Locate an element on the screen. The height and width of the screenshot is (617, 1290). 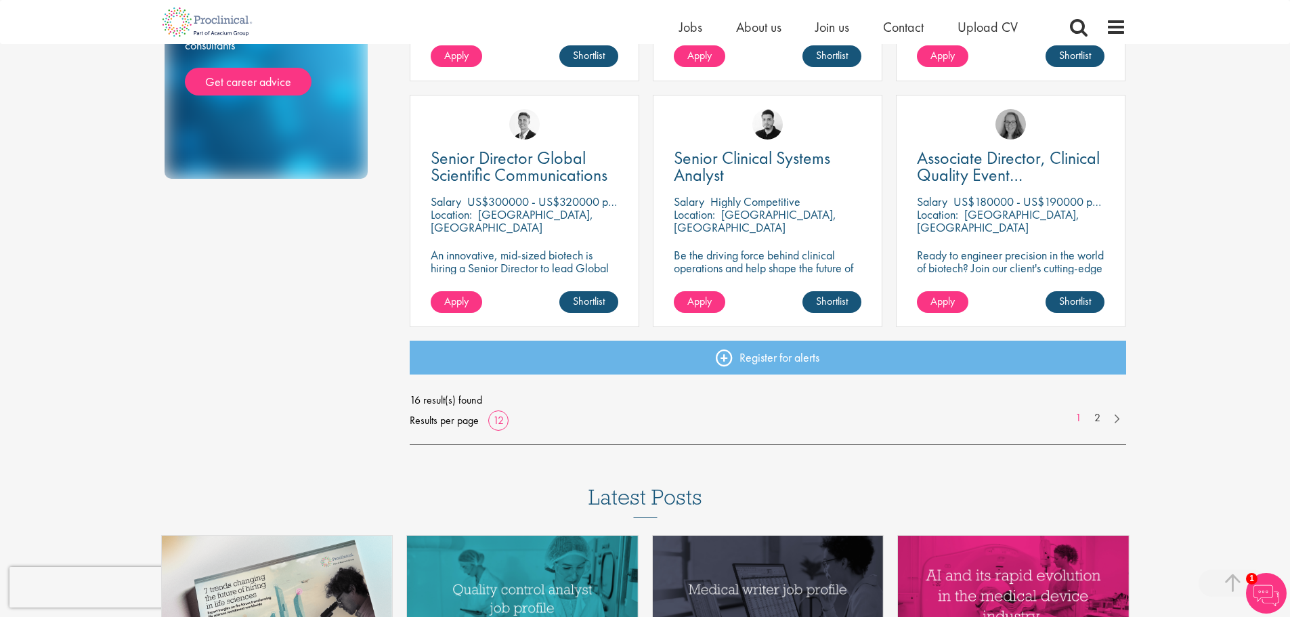
a: Senior Clinical Systems Analyst is located at coordinates (768, 167).